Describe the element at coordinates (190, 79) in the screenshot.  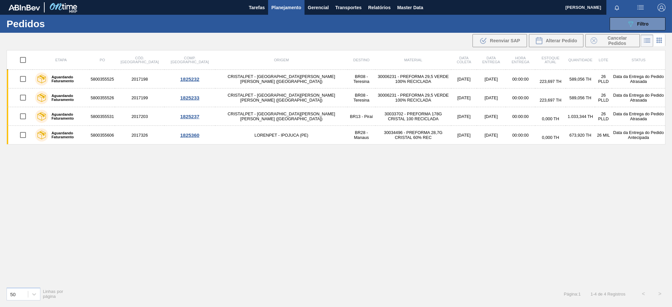
I see `div: 1825232` at that location.